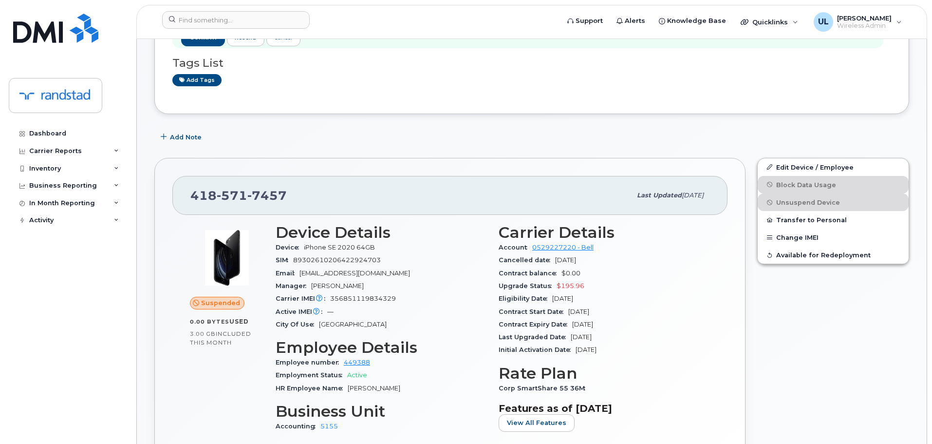 This screenshot has height=444, width=932. I want to click on h3: Rate Plan, so click(604, 373).